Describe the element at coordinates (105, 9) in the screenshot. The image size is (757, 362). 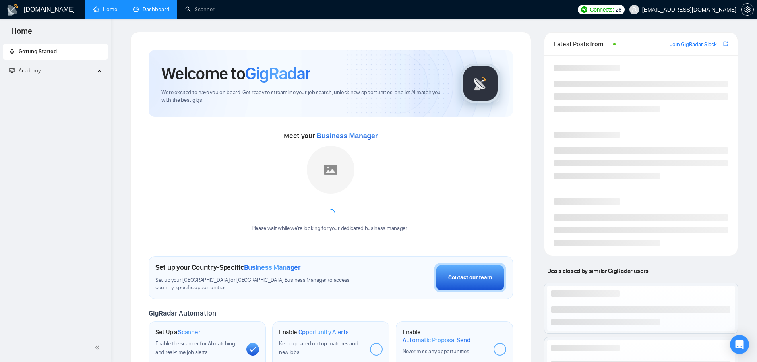
I see `a: homeHome` at that location.